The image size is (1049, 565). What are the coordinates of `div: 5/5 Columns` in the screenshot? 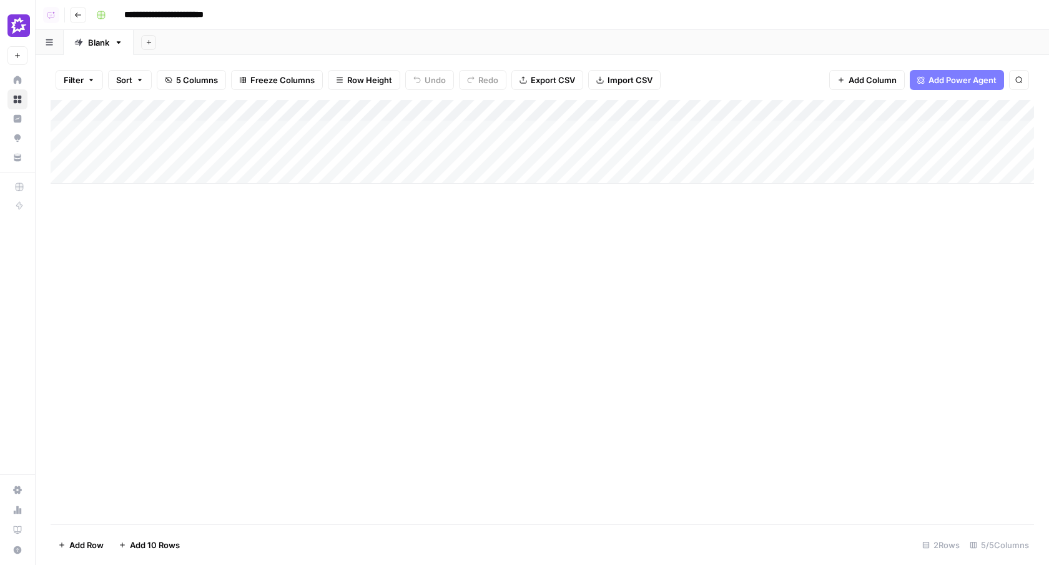 It's located at (999, 545).